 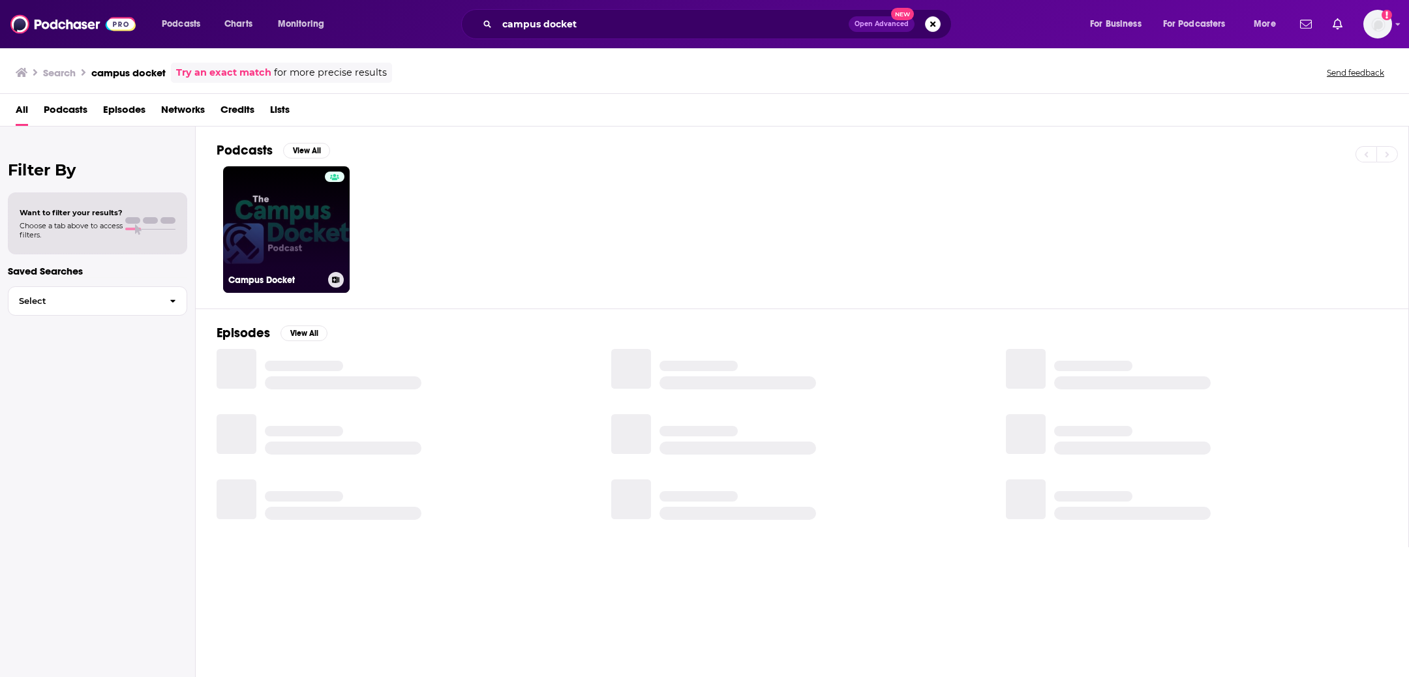 What do you see at coordinates (272, 333) in the screenshot?
I see `a: EpisodesView All` at bounding box center [272, 333].